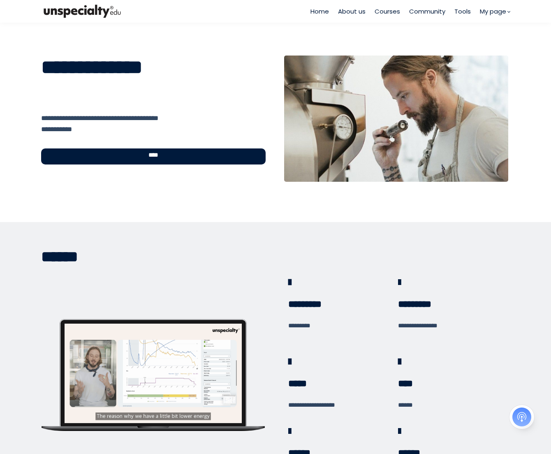  Describe the element at coordinates (493, 11) in the screenshot. I see `span: My page` at that location.